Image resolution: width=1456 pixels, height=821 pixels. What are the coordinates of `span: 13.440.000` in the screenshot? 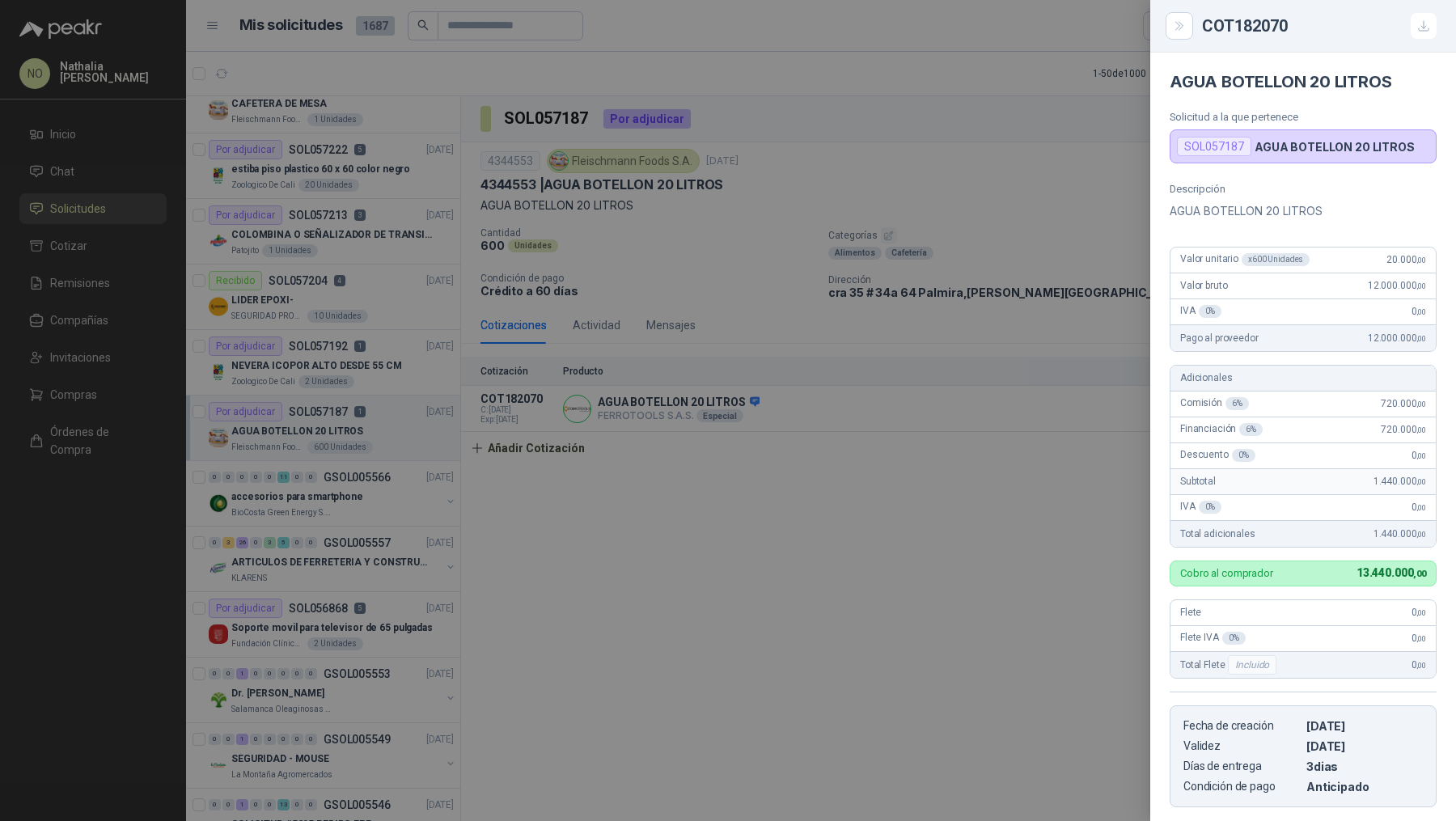 It's located at (1392, 573).